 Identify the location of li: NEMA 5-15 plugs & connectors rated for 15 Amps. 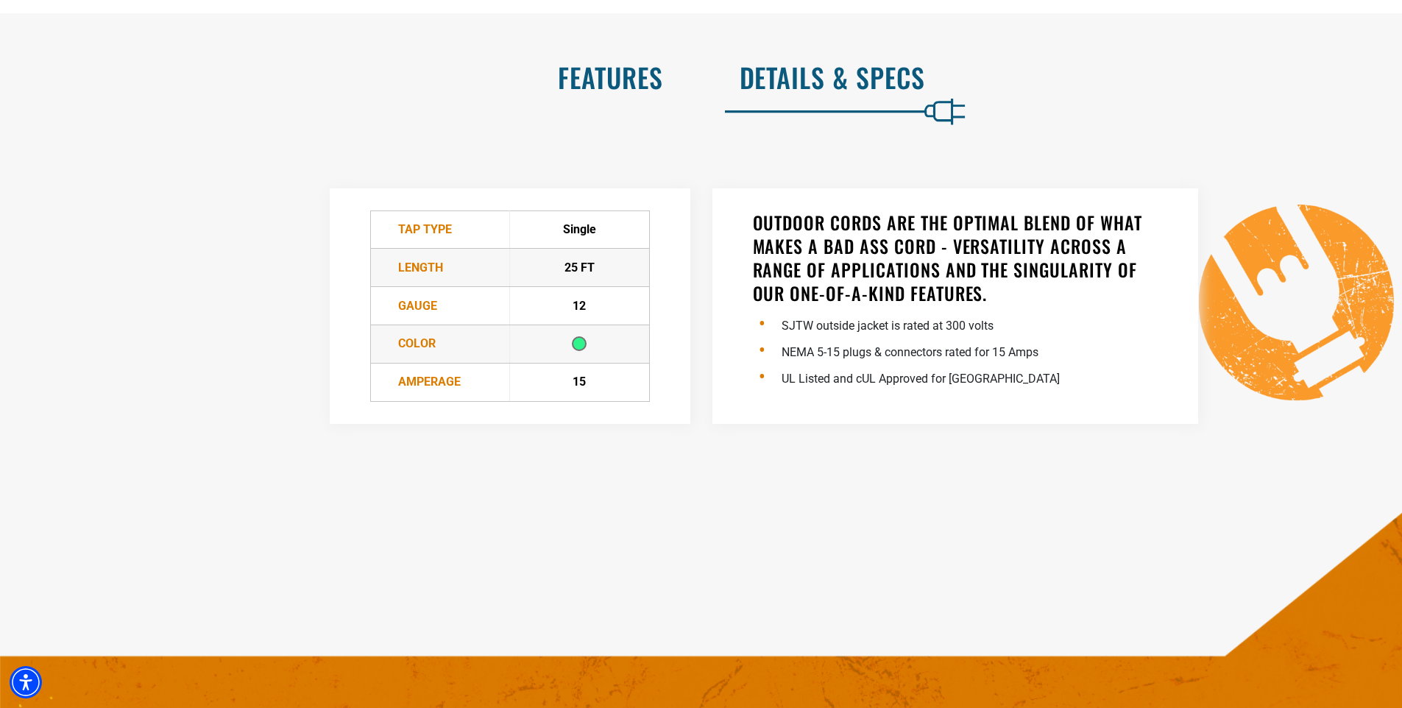
(970, 350).